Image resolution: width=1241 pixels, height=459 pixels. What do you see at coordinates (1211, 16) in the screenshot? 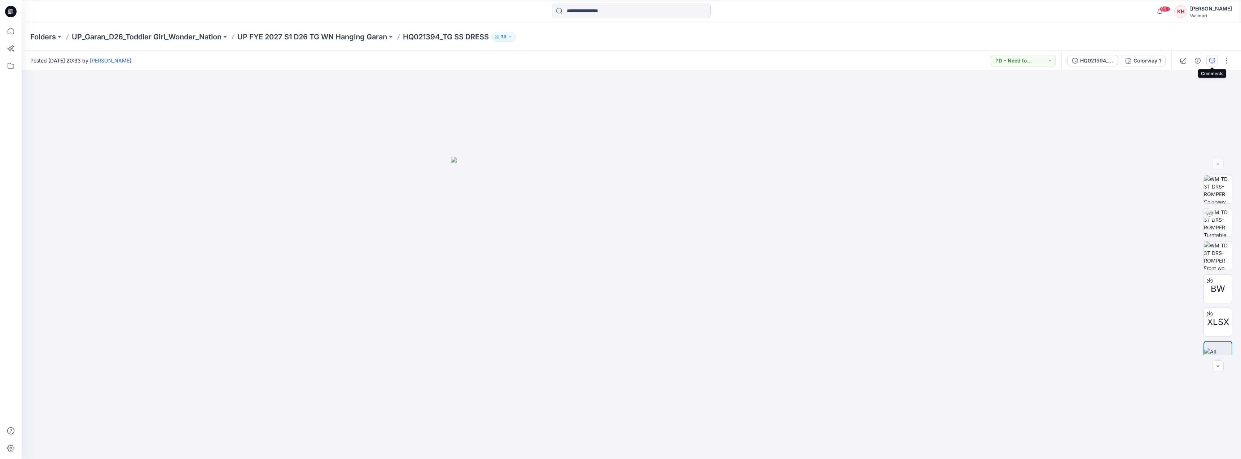
I see `div: Walmart` at bounding box center [1211, 16].